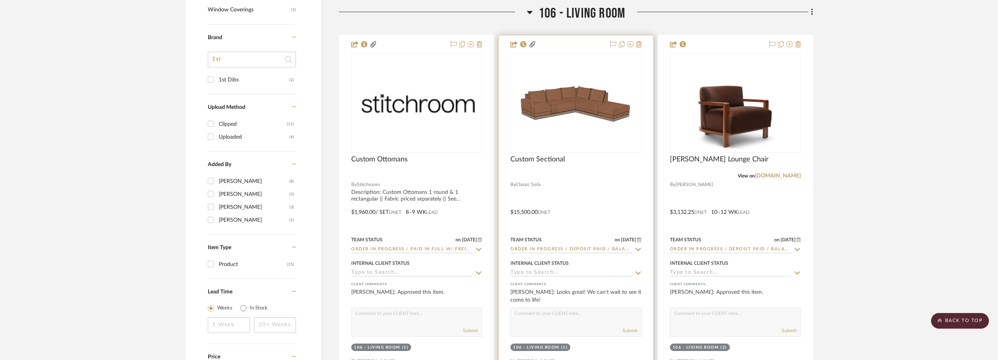 The image size is (998, 360). I want to click on img: Custom Ottomans, so click(417, 103).